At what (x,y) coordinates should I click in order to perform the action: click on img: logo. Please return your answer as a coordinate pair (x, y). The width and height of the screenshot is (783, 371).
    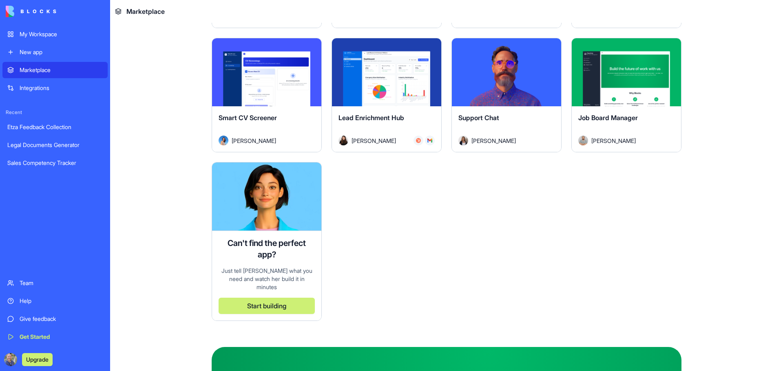
    Looking at the image, I should click on (31, 11).